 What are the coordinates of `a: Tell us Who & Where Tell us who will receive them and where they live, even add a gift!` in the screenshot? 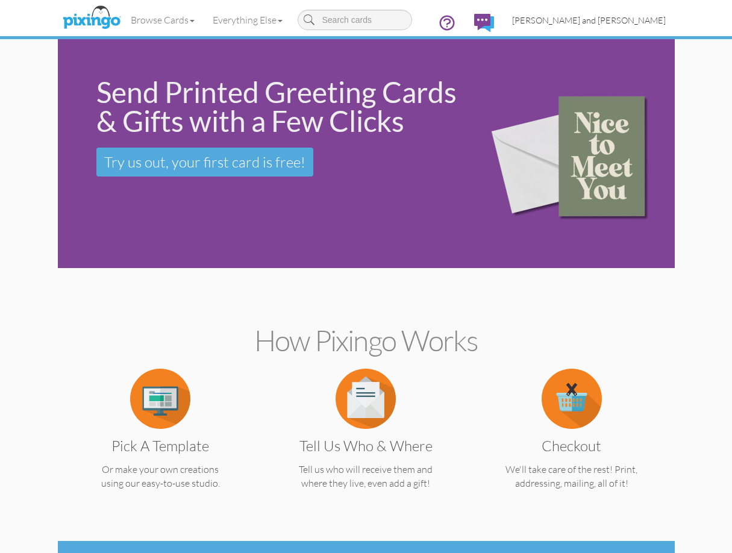 It's located at (366, 441).